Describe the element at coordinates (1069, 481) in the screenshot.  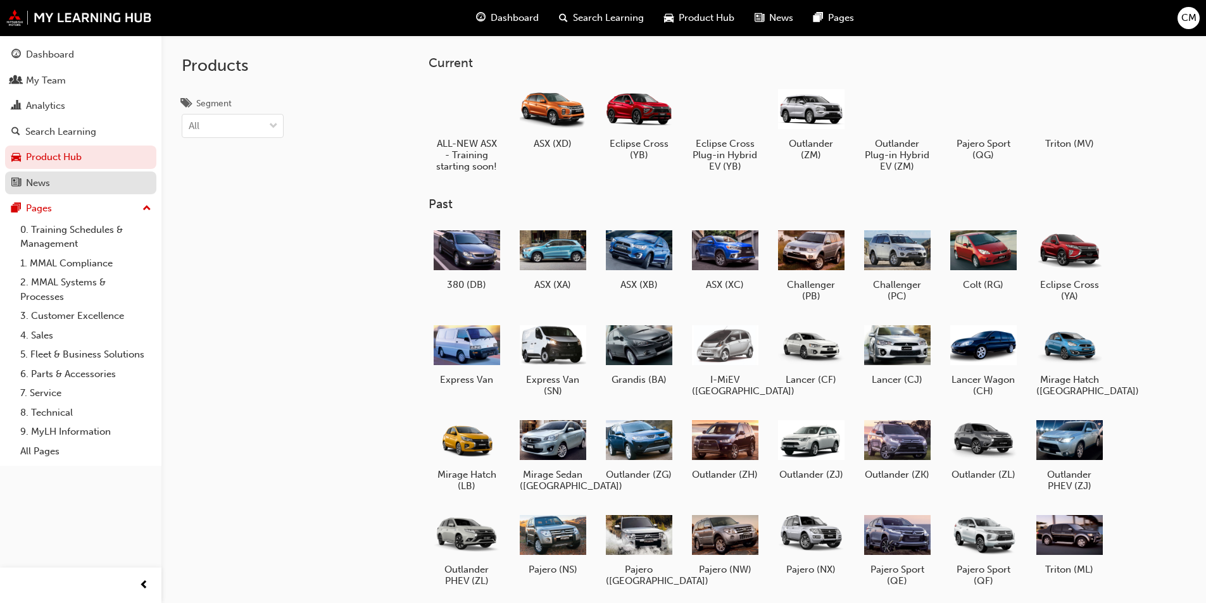
I see `h5: Outlander PHEV (ZJ)` at that location.